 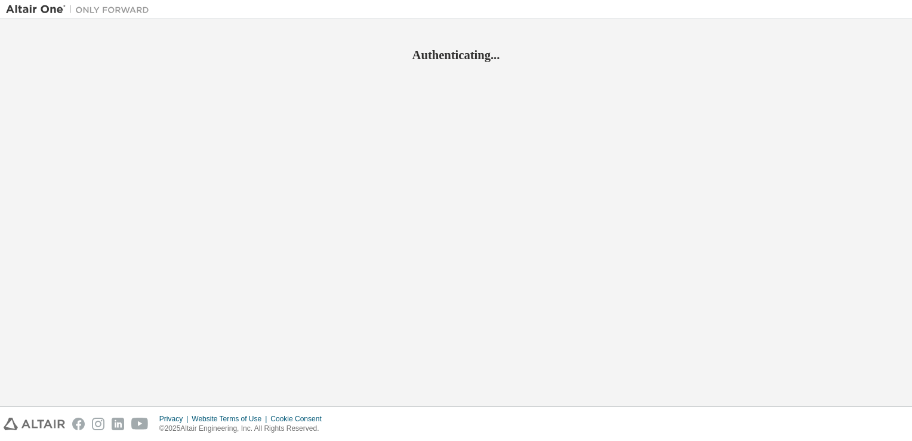 What do you see at coordinates (244, 428) in the screenshot?
I see `p: © 2025 Altair Engineering, Inc. All Rights Reserved.` at bounding box center [244, 428].